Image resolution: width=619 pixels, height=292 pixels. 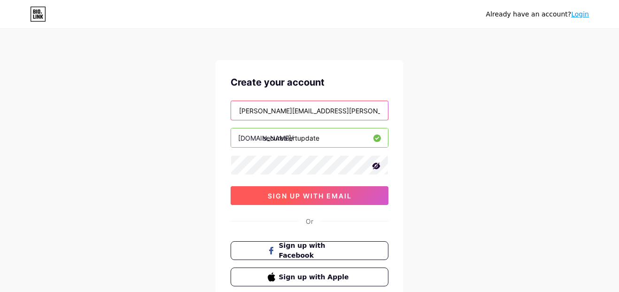 I want to click on div: Already have an account?, so click(x=537, y=14).